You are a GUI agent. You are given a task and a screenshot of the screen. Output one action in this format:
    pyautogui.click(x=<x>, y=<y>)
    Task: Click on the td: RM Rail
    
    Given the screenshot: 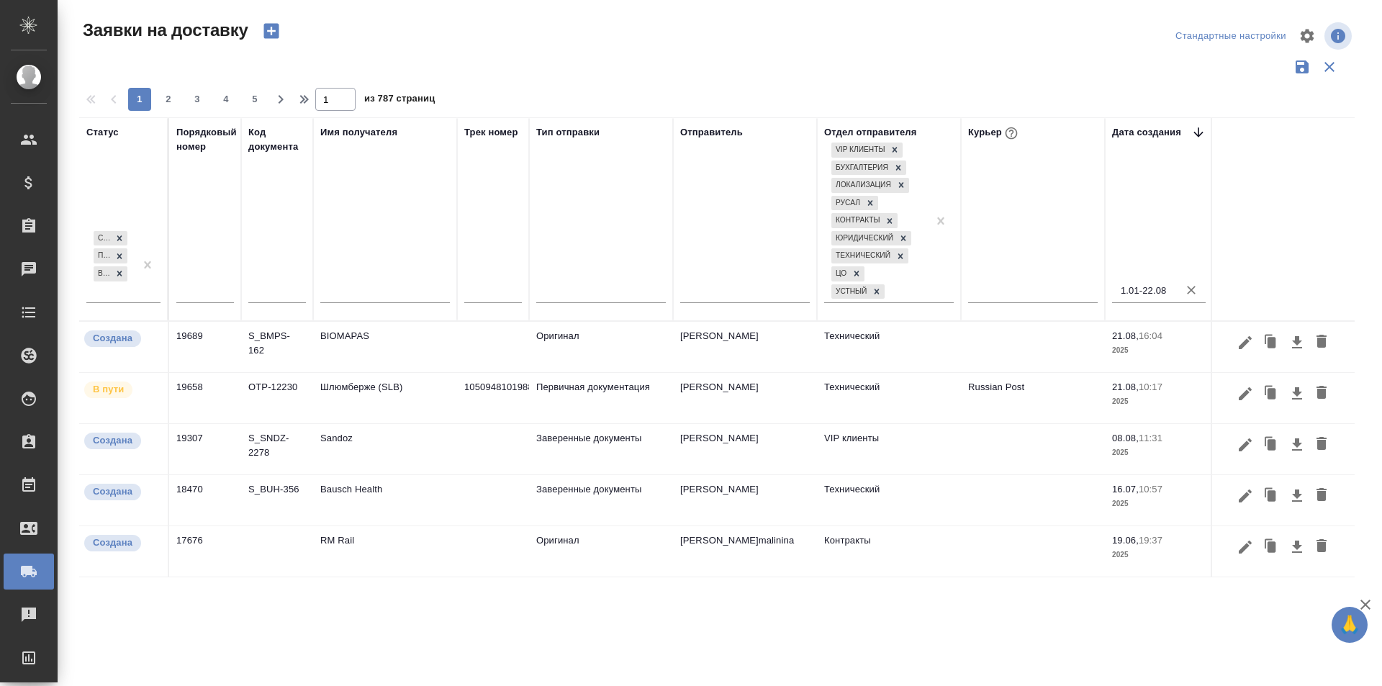 What is the action you would take?
    pyautogui.click(x=385, y=551)
    